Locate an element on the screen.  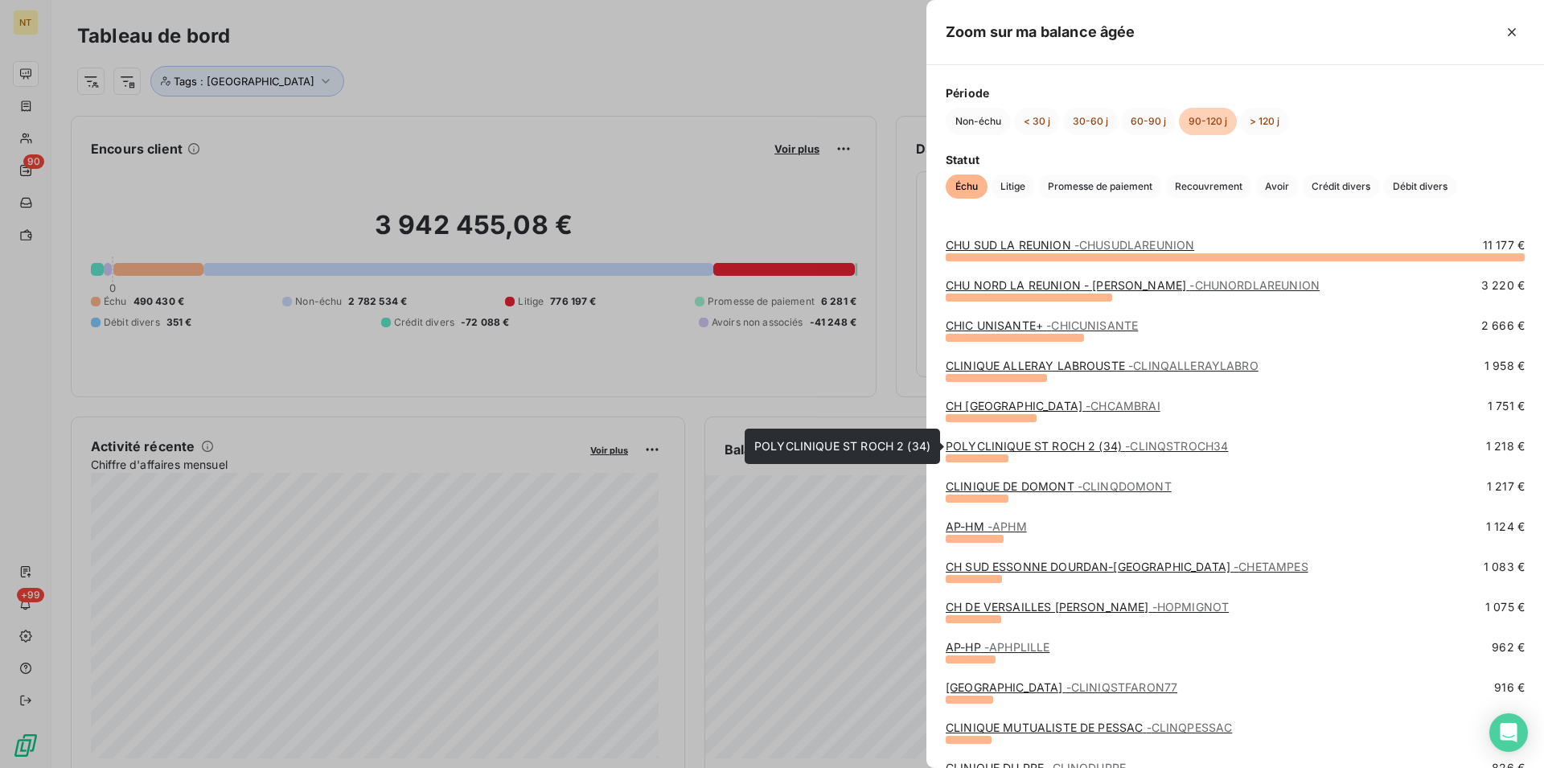
span: - CHETAMPES is located at coordinates (1270, 566).